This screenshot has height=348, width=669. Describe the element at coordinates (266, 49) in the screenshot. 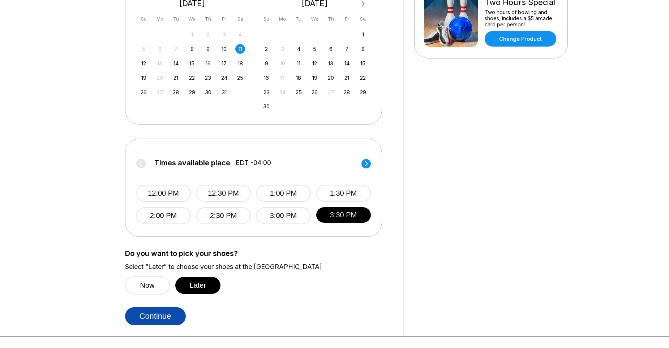

I see `div: Choose Sunday, November 2nd, 2025` at that location.